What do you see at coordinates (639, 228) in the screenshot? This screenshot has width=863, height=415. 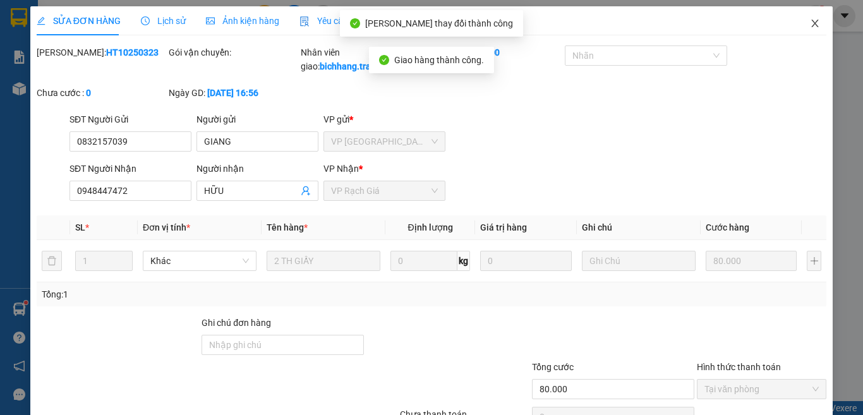 I see `th: Ghi chú` at bounding box center [639, 228].